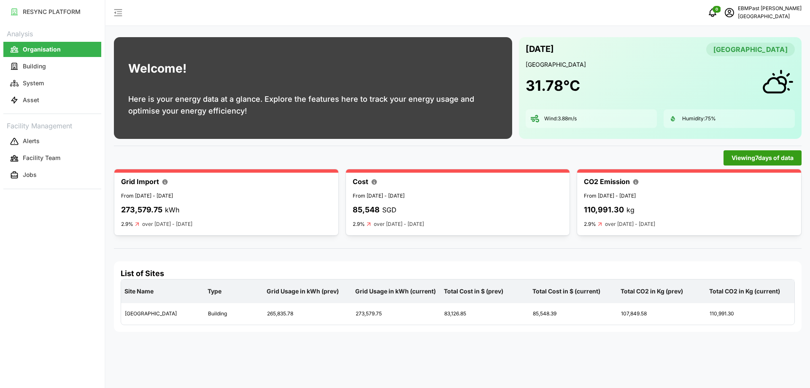 Image resolution: width=810 pixels, height=388 pixels. Describe the element at coordinates (52, 158) in the screenshot. I see `a: Facility Team` at that location.